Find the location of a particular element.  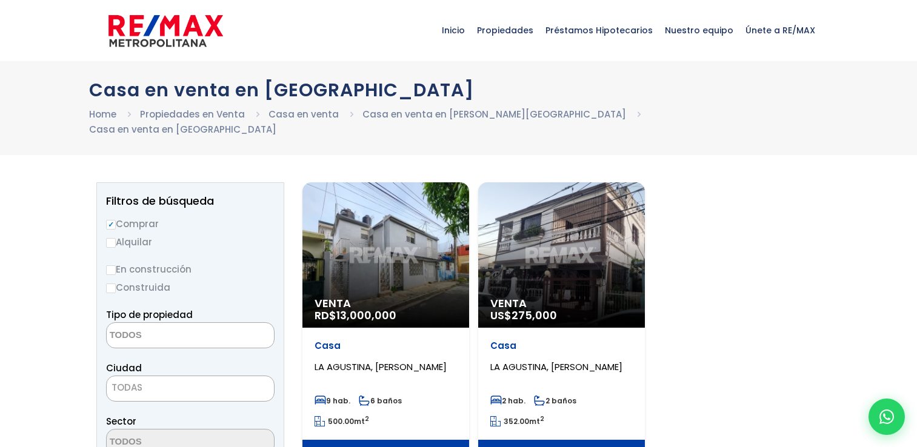

input: En construcción is located at coordinates (111, 270).